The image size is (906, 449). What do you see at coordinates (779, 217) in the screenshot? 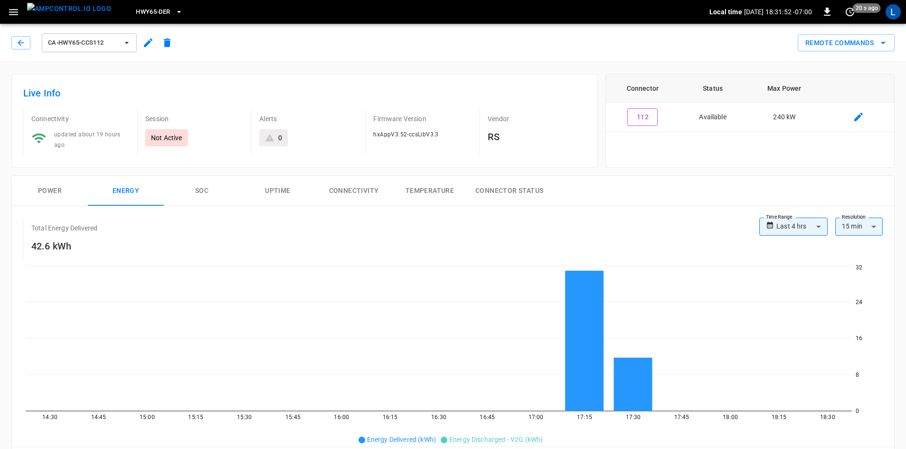
I see `label: Time Range` at bounding box center [779, 217].